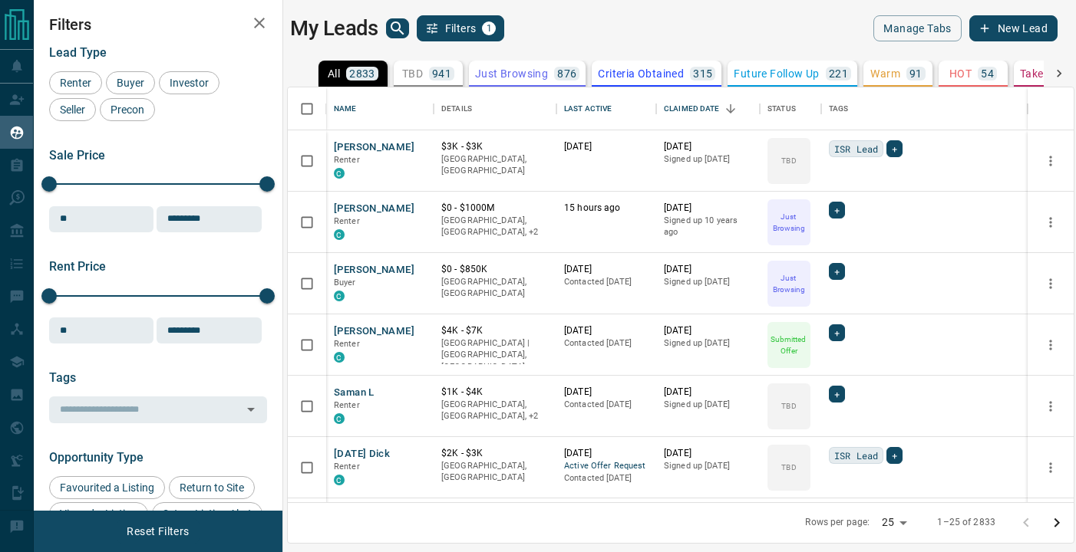 This screenshot has height=552, width=1076. What do you see at coordinates (72, 110) in the screenshot?
I see `span: Seller` at bounding box center [72, 110].